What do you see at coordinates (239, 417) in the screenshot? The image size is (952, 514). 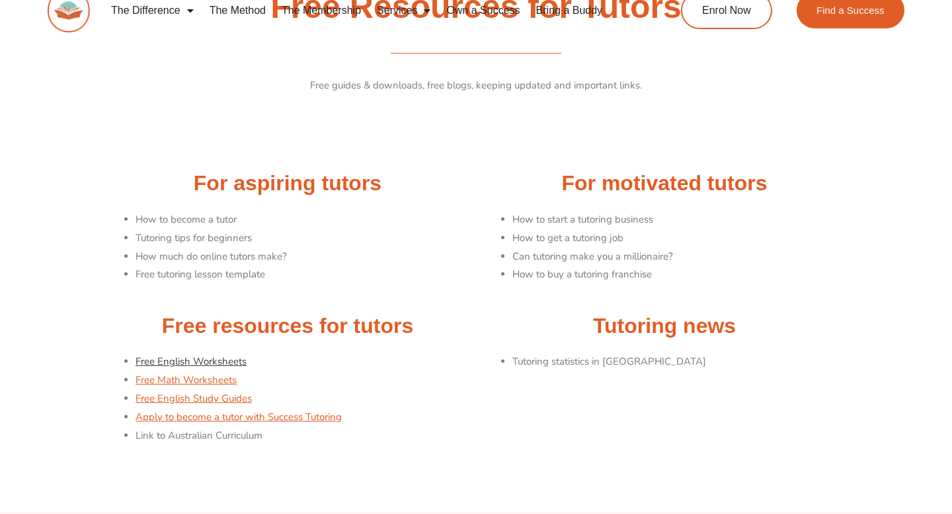 I see `a: Apply to become a tutor with Success Tutoring` at bounding box center [239, 417].